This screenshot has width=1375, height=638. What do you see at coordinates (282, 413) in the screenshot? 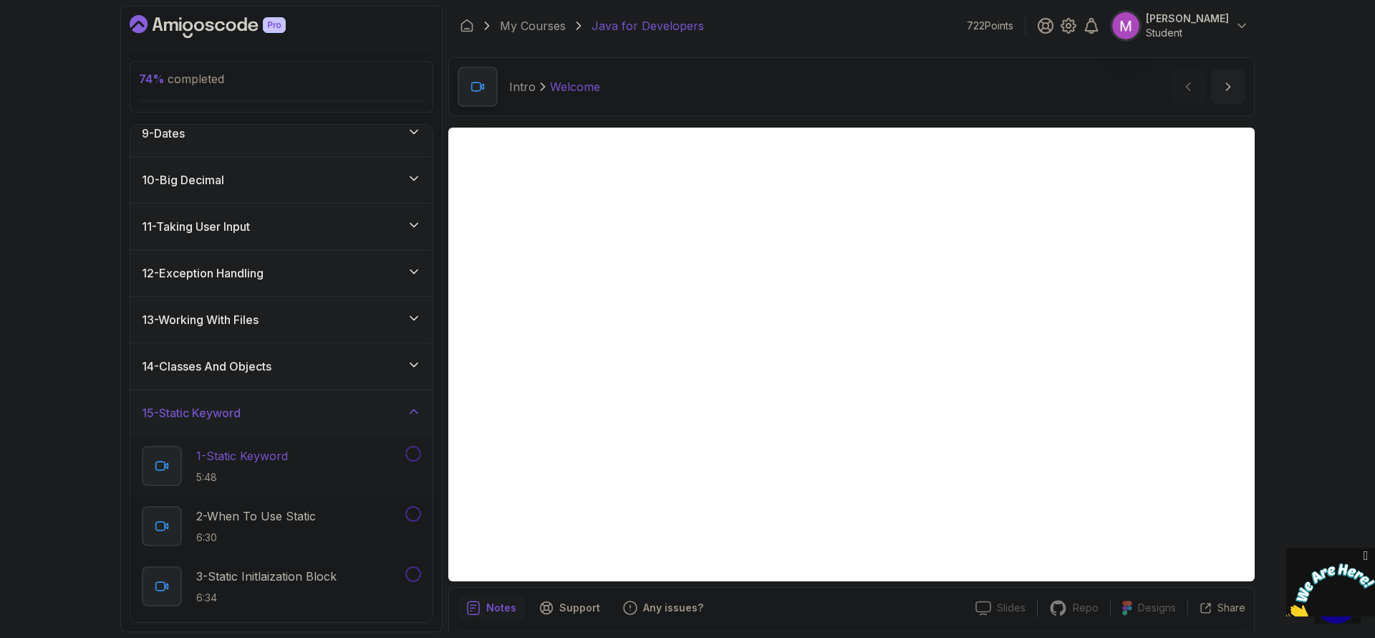
I see `button: 15-Static Keyword` at bounding box center [282, 413].